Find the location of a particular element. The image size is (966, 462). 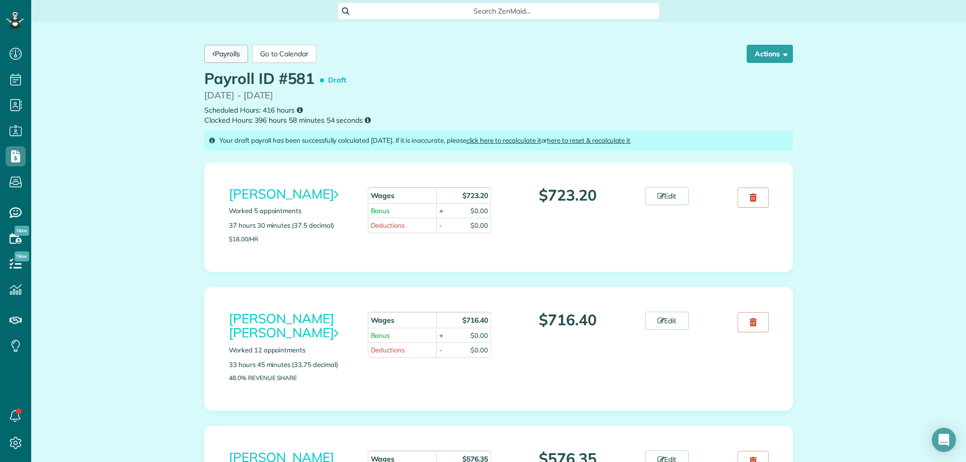

a: Payrolls is located at coordinates (226, 54).